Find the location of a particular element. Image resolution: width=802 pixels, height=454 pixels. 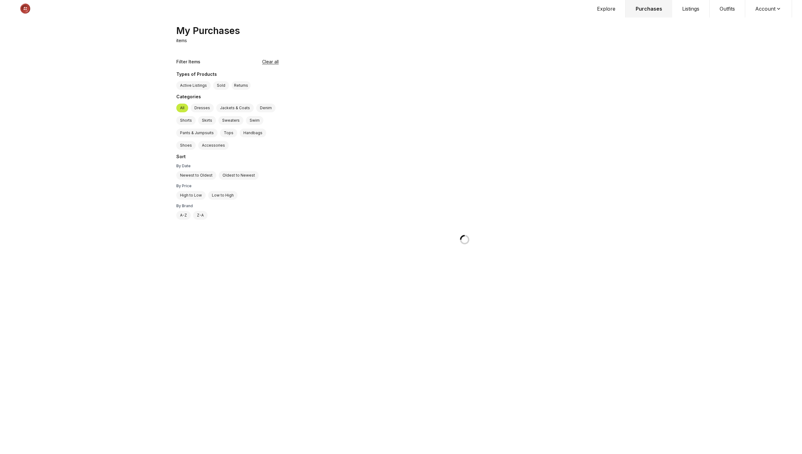

label: Accessories is located at coordinates (213, 145).